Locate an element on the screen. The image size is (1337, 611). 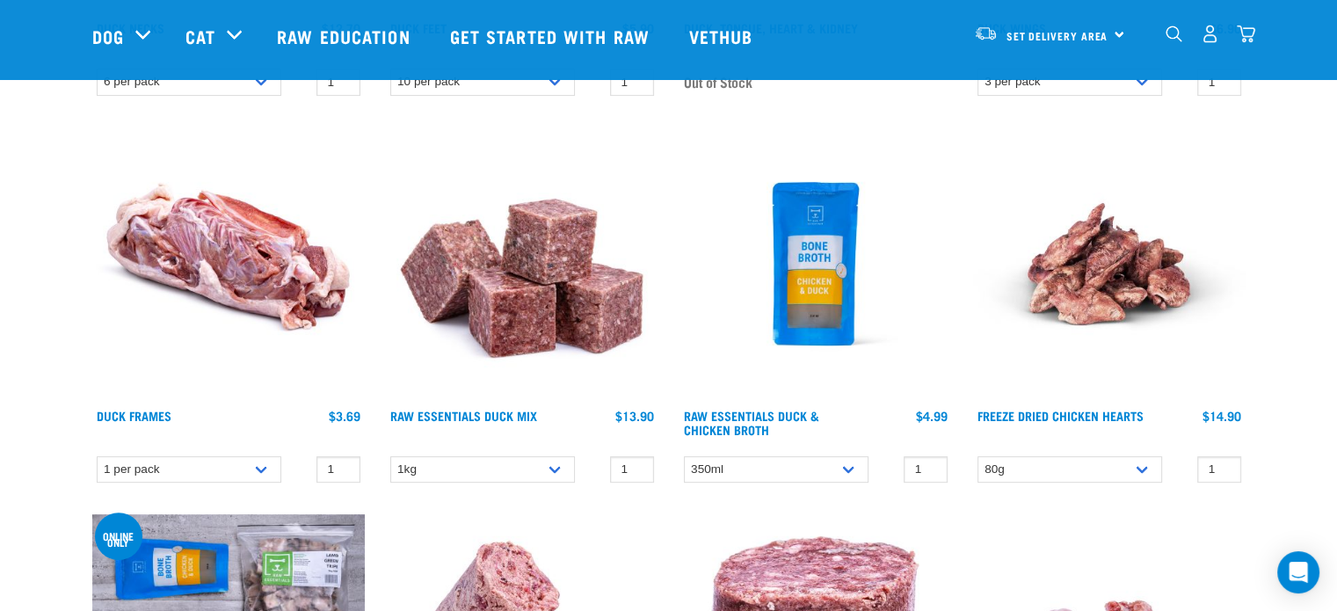
div: $3.69 is located at coordinates (345, 416).